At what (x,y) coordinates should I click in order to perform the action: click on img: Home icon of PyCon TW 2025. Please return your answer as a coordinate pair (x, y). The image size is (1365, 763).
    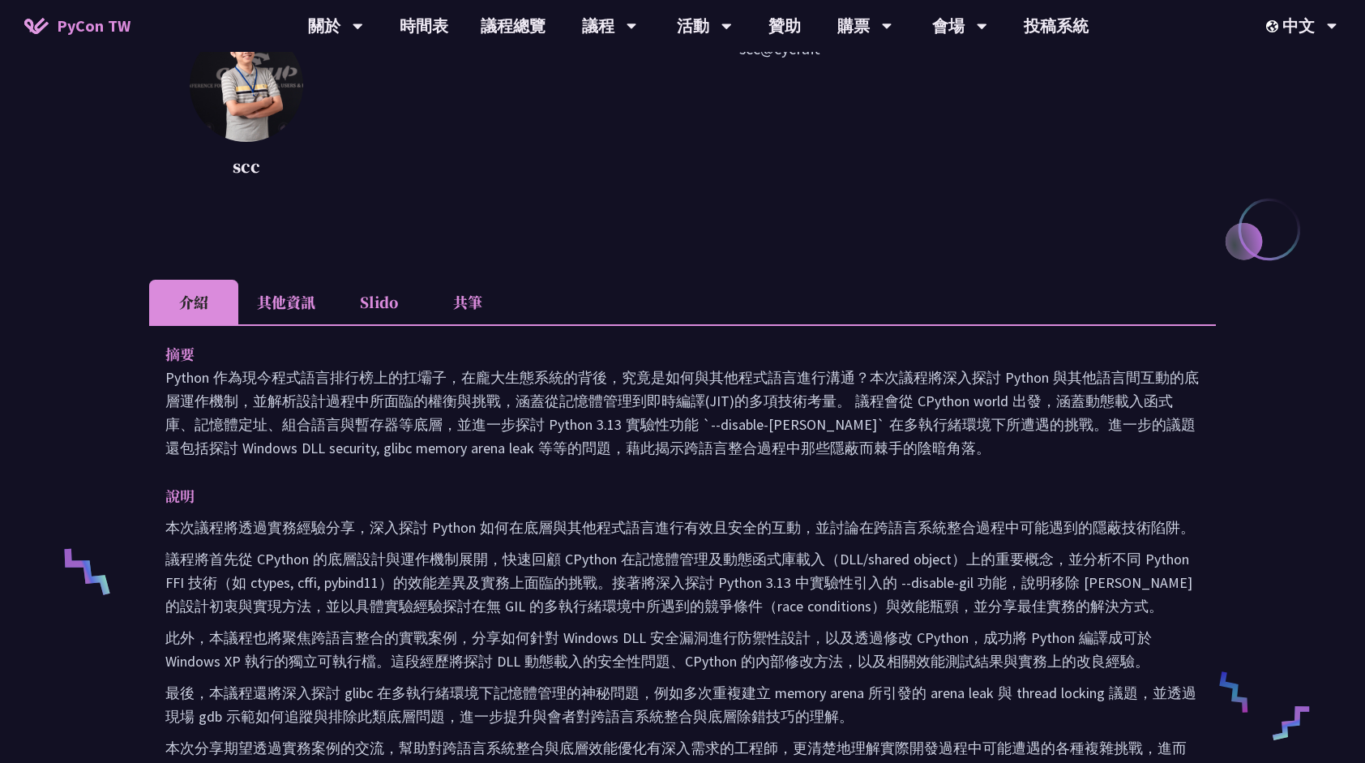
    Looking at the image, I should click on (36, 26).